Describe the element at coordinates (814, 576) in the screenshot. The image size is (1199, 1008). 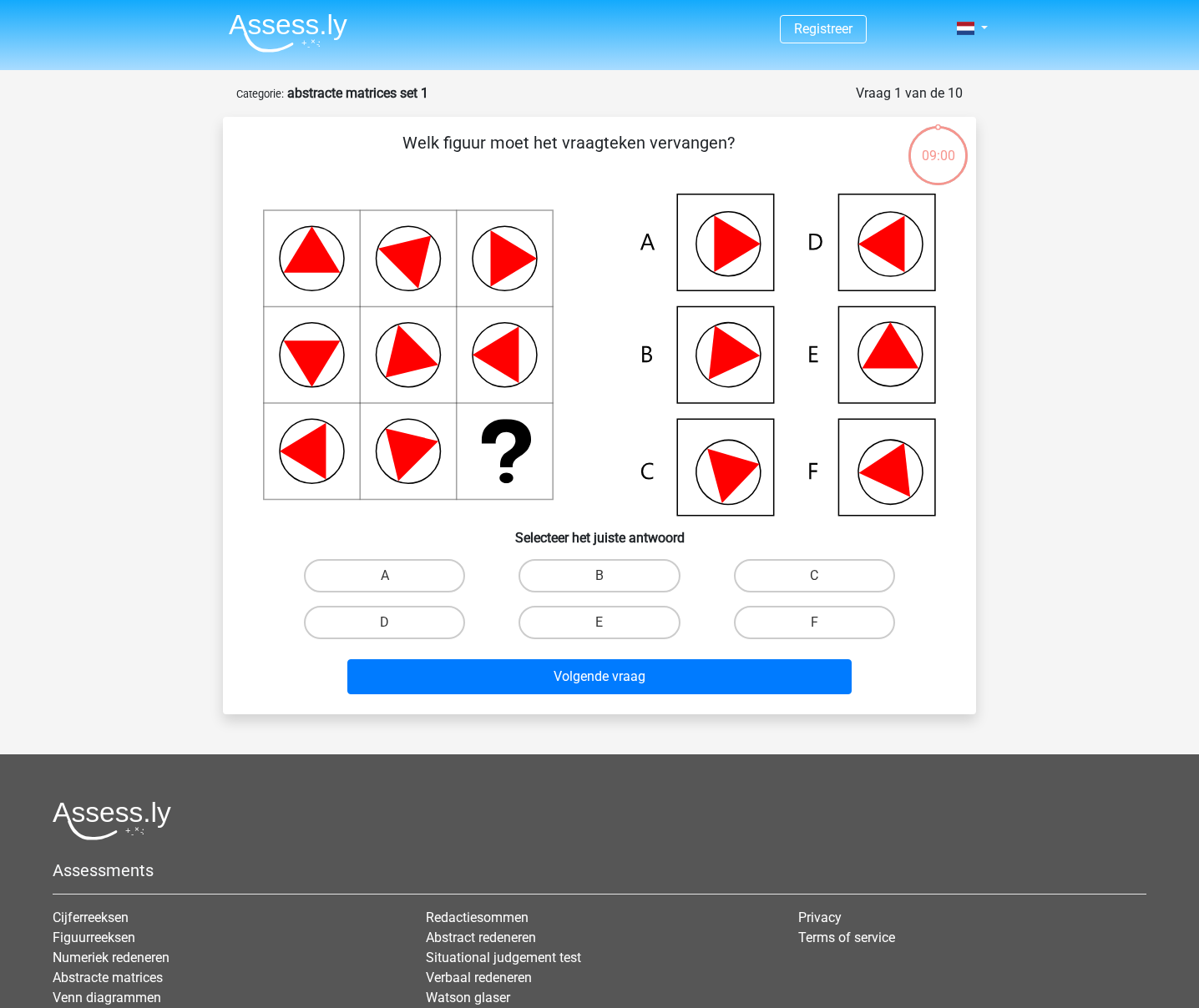
I see `label: C` at that location.